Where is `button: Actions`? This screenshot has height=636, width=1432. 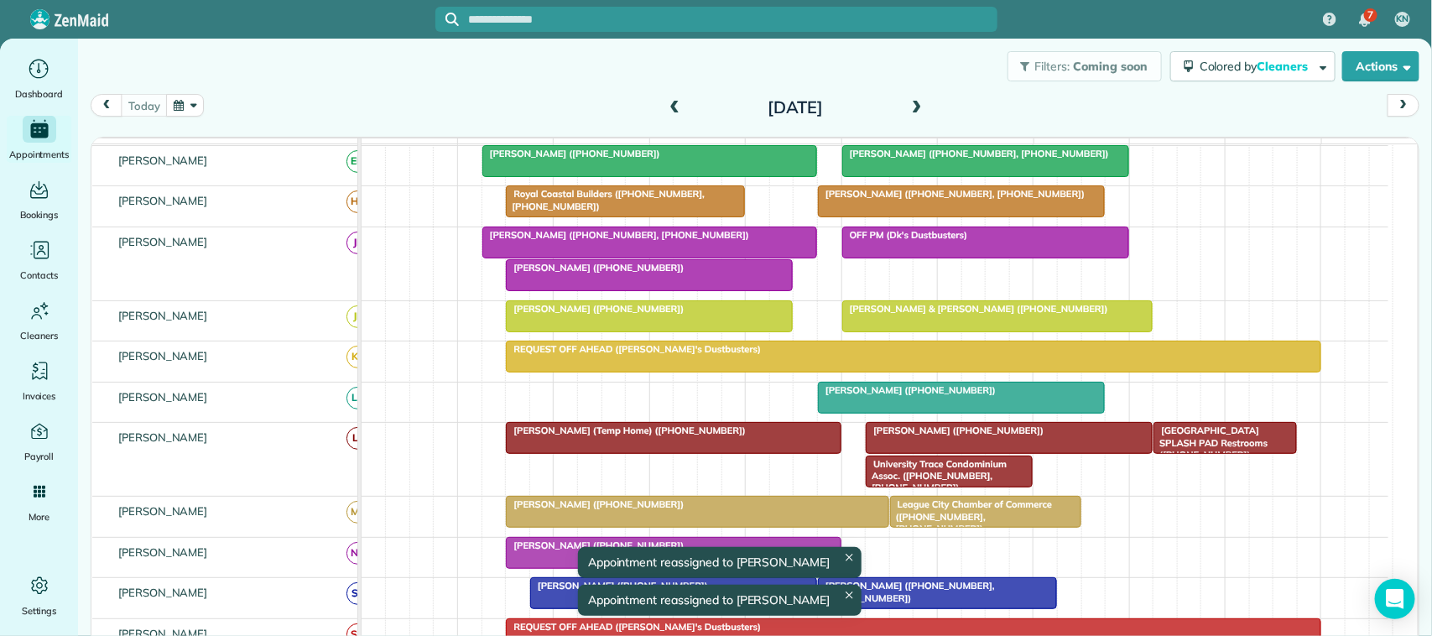
button: Actions is located at coordinates (1381, 66).